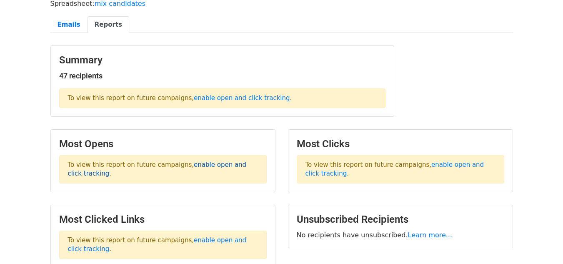 This screenshot has height=264, width=563. What do you see at coordinates (401, 219) in the screenshot?
I see `h3: Unsubscribed Recipients` at bounding box center [401, 219].